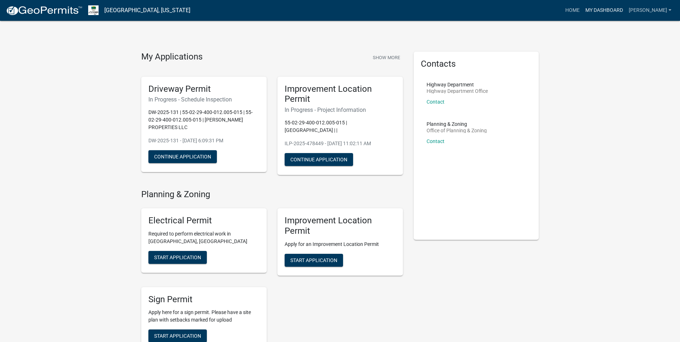 The image size is (680, 342). What do you see at coordinates (340, 244) in the screenshot?
I see `p: Apply for an Improvement Location Permit` at bounding box center [340, 244].